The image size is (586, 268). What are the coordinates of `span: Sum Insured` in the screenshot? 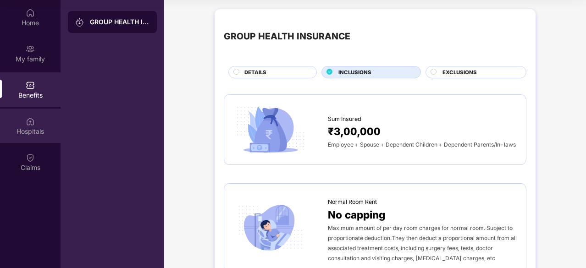 It's located at (344, 119).